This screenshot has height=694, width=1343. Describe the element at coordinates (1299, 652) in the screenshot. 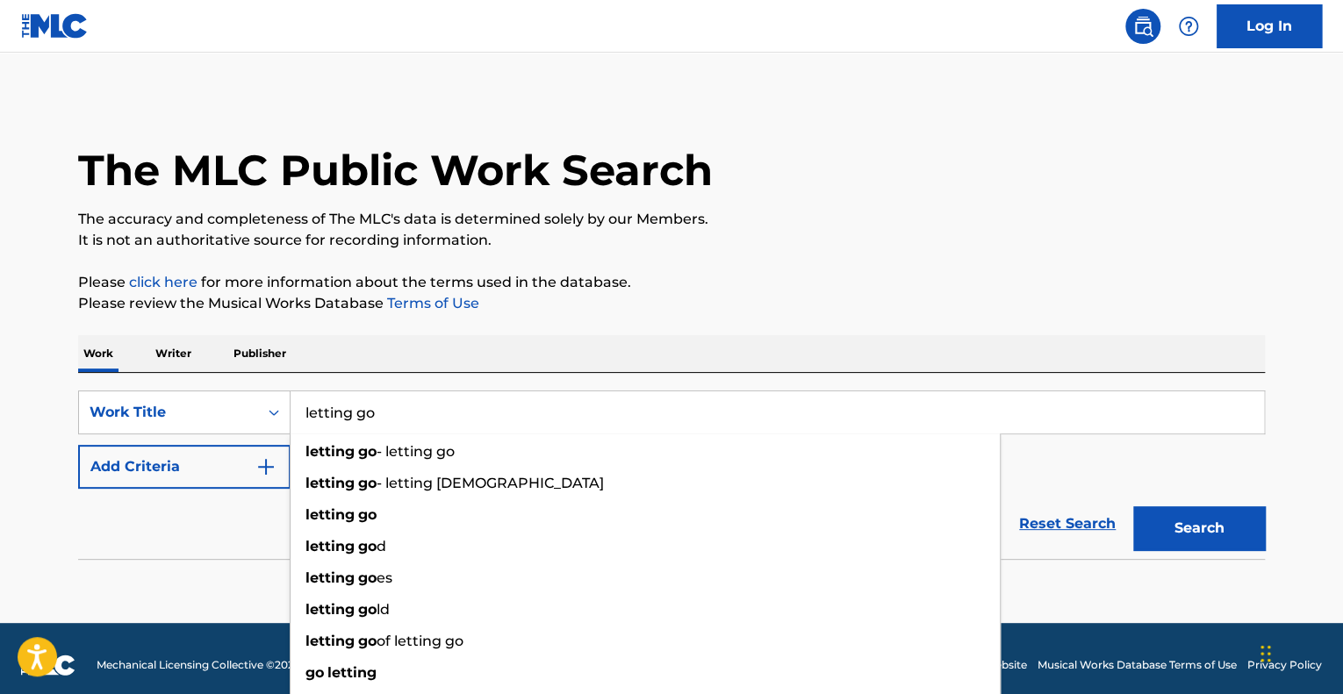

I see `div: Chat Widget` at that location.